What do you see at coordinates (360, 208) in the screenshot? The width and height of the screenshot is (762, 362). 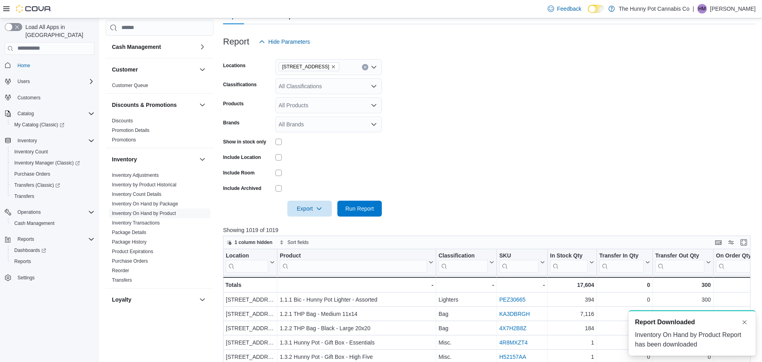 I see `span: Run Report` at bounding box center [360, 208].